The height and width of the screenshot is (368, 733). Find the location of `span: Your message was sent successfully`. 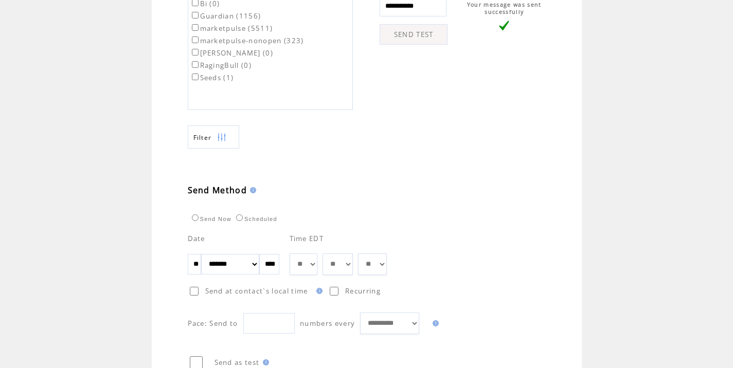

span: Your message was sent successfully is located at coordinates (504, 8).